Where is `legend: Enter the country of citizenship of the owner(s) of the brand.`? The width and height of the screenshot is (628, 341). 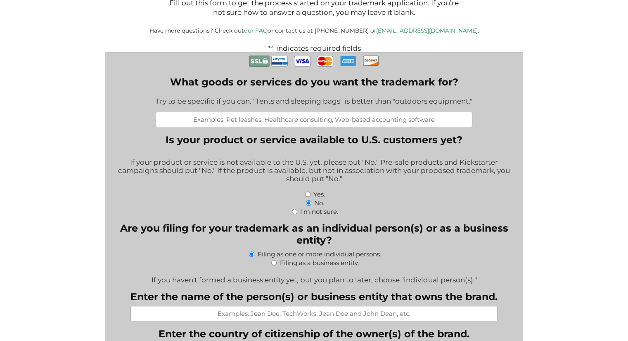
legend: Enter the country of citizenship of the owner(s) of the brand. is located at coordinates (314, 334).